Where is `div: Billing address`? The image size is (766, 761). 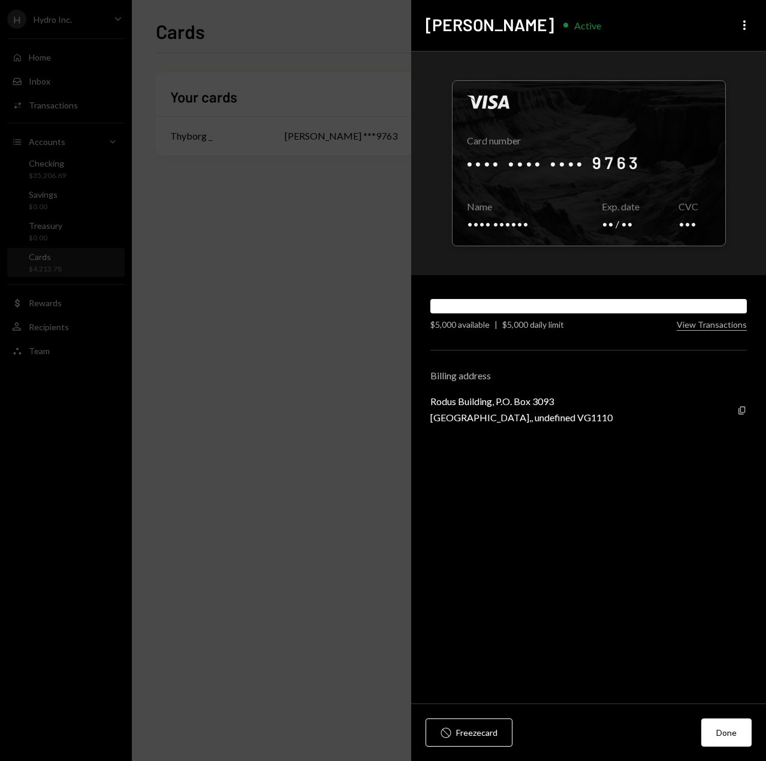 div: Billing address is located at coordinates (589, 375).